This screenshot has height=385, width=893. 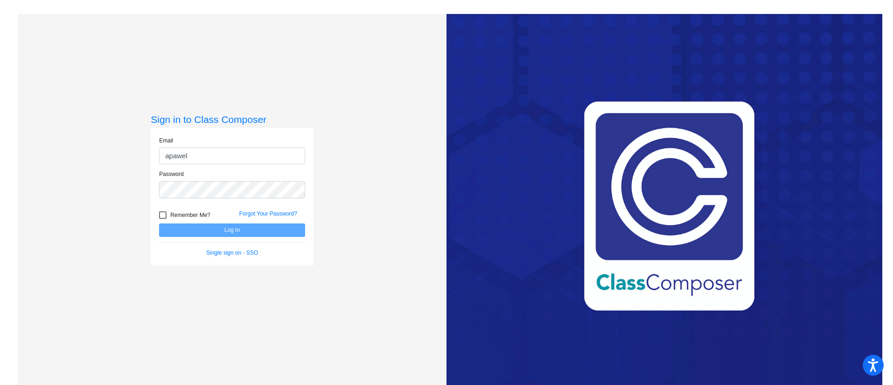 What do you see at coordinates (190, 215) in the screenshot?
I see `span: Remember Me?` at bounding box center [190, 215].